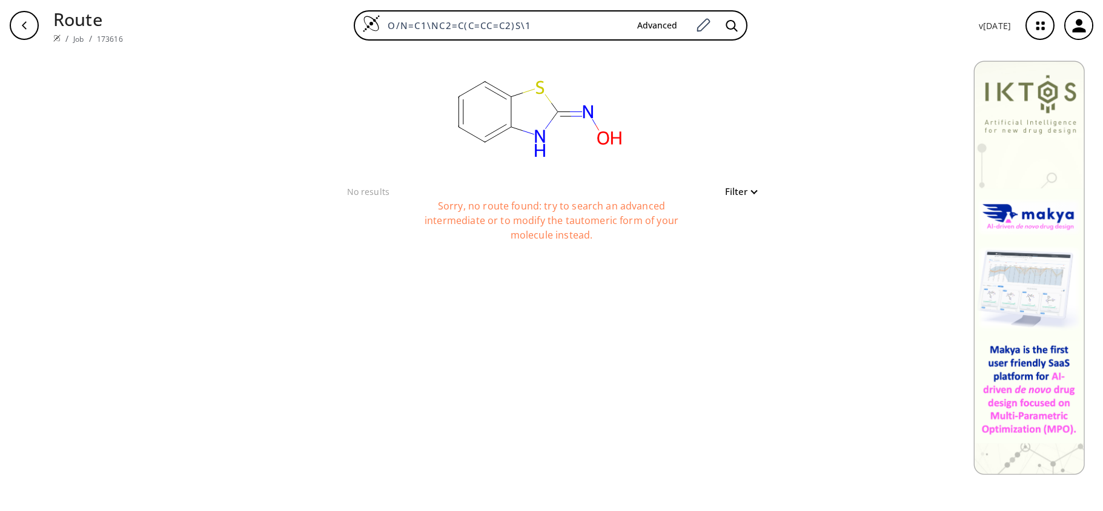  I want to click on img: Logo Spaya, so click(371, 24).